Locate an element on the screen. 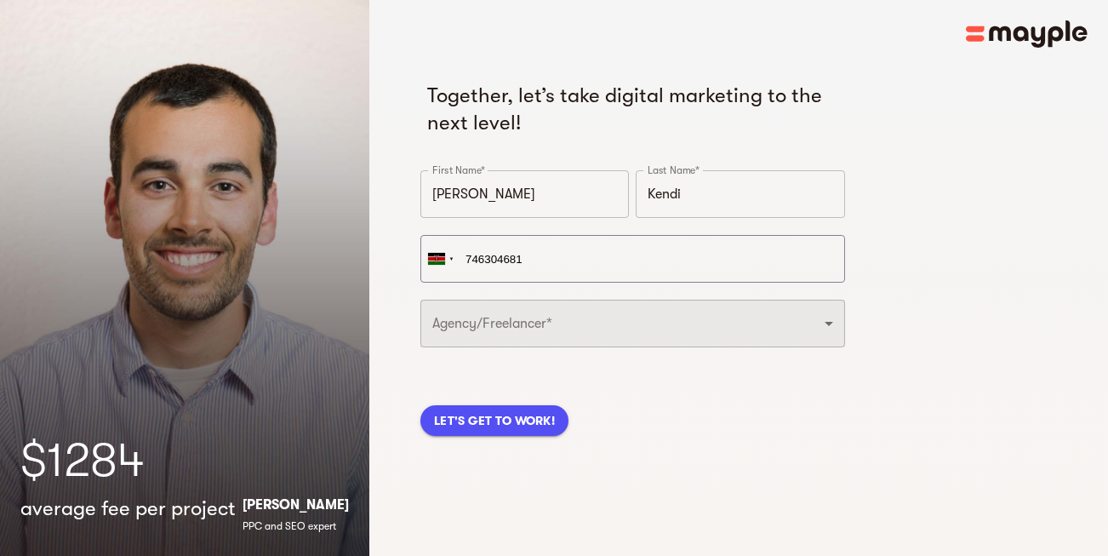 Image resolution: width=1108 pixels, height=556 pixels. span: PPC and SEO expert is located at coordinates (289, 526).